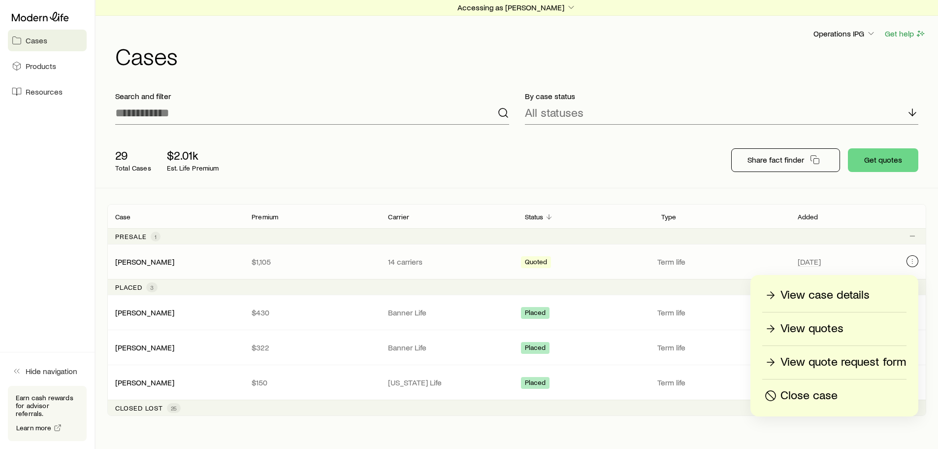  Describe the element at coordinates (131, 236) in the screenshot. I see `p: Presale` at that location.